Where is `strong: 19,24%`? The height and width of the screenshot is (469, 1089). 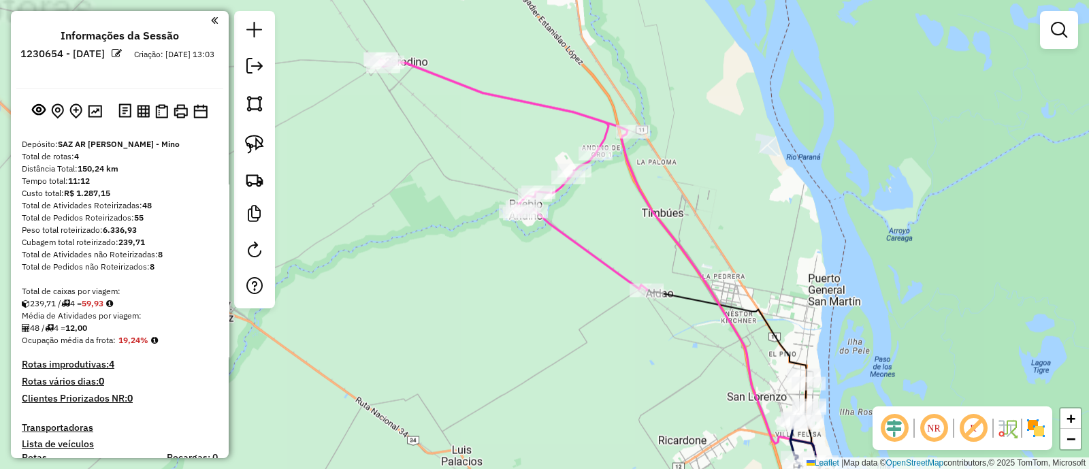 strong: 19,24% is located at coordinates (133, 340).